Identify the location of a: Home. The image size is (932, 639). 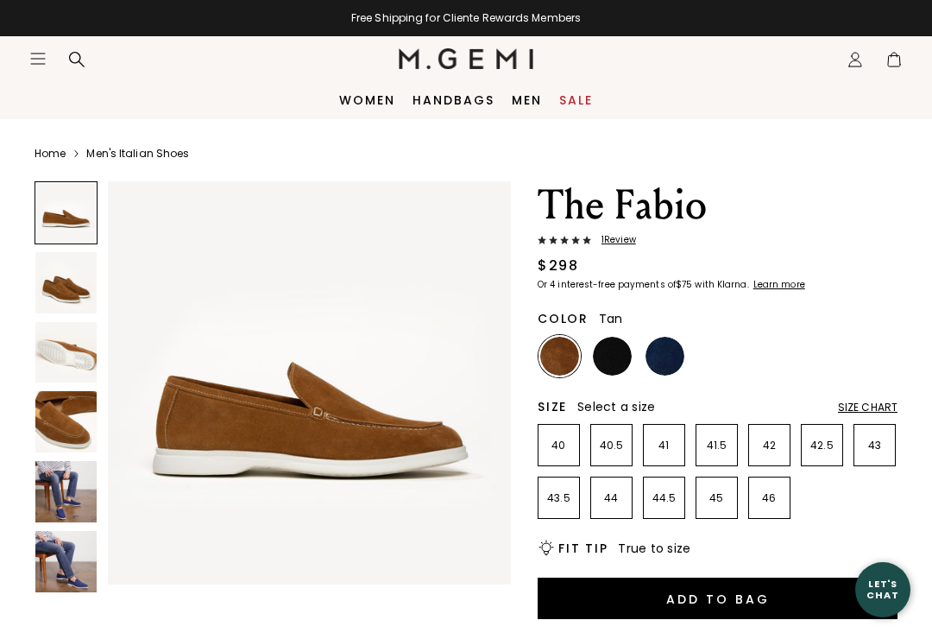
(50, 154).